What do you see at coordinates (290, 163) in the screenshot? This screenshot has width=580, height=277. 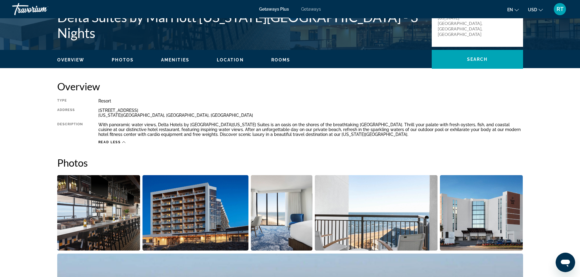 I see `h2: Photos` at bounding box center [290, 163].